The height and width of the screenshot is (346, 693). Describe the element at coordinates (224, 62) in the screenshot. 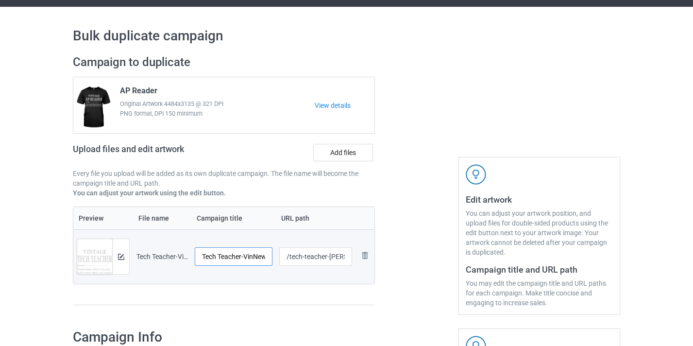

I see `h2: Campaign to duplicate` at that location.